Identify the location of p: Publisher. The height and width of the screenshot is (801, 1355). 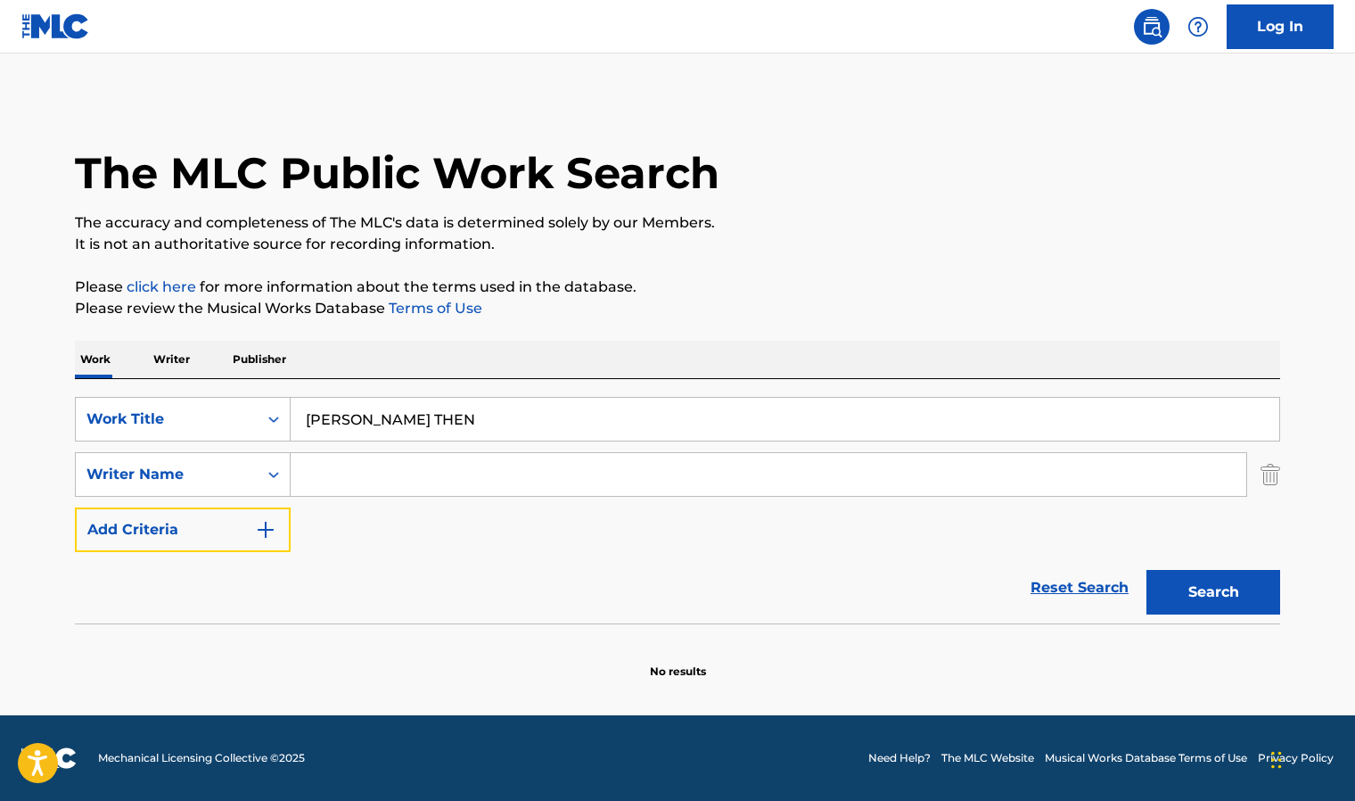
(259, 359).